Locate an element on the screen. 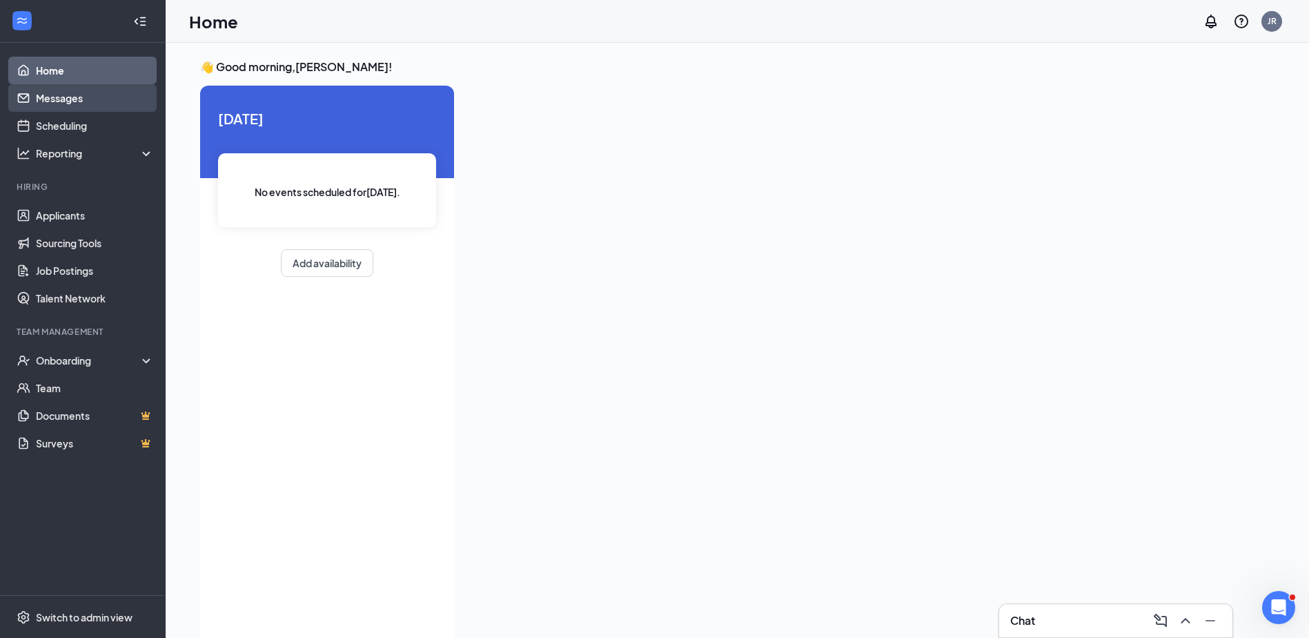 Image resolution: width=1309 pixels, height=638 pixels. button: Add availability is located at coordinates (327, 263).